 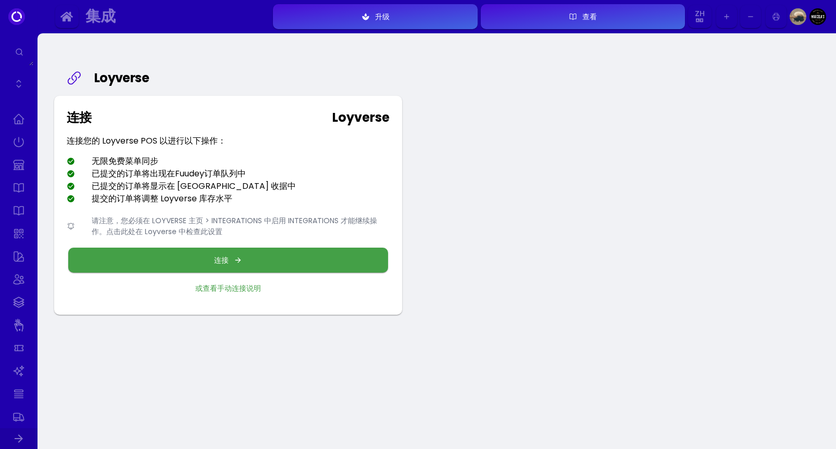 What do you see at coordinates (583, 17) in the screenshot?
I see `button: 查看` at bounding box center [583, 17].